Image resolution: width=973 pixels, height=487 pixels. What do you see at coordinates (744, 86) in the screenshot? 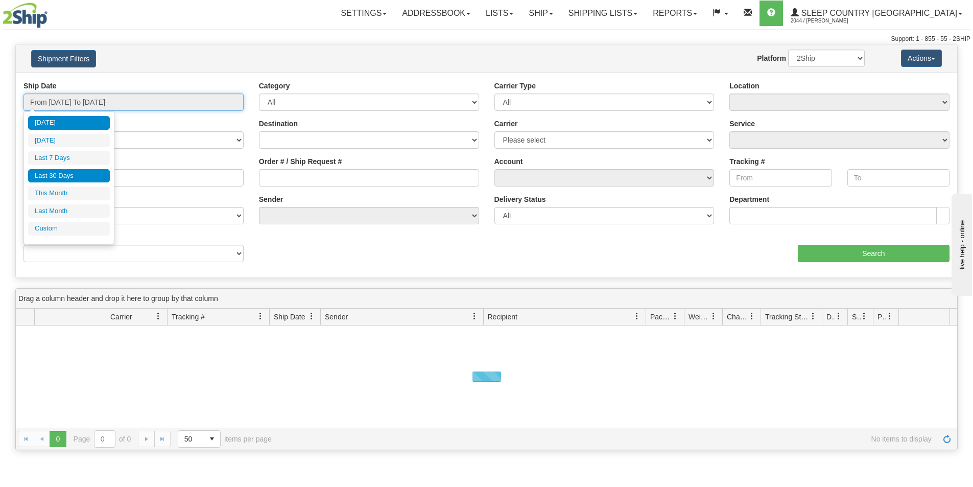
I see `label: Location` at bounding box center [744, 86].